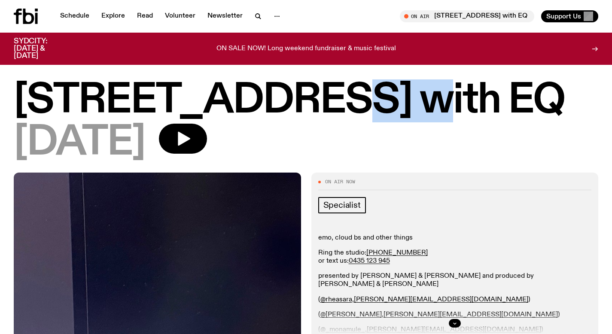 Image resolution: width=612 pixels, height=334 pixels. I want to click on p: Ring the studio: or text us:, so click(455, 257).